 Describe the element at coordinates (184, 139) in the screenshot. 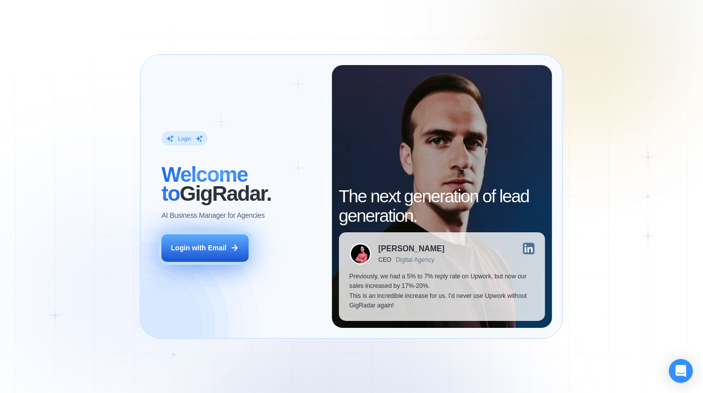

I see `div: Login` at that location.